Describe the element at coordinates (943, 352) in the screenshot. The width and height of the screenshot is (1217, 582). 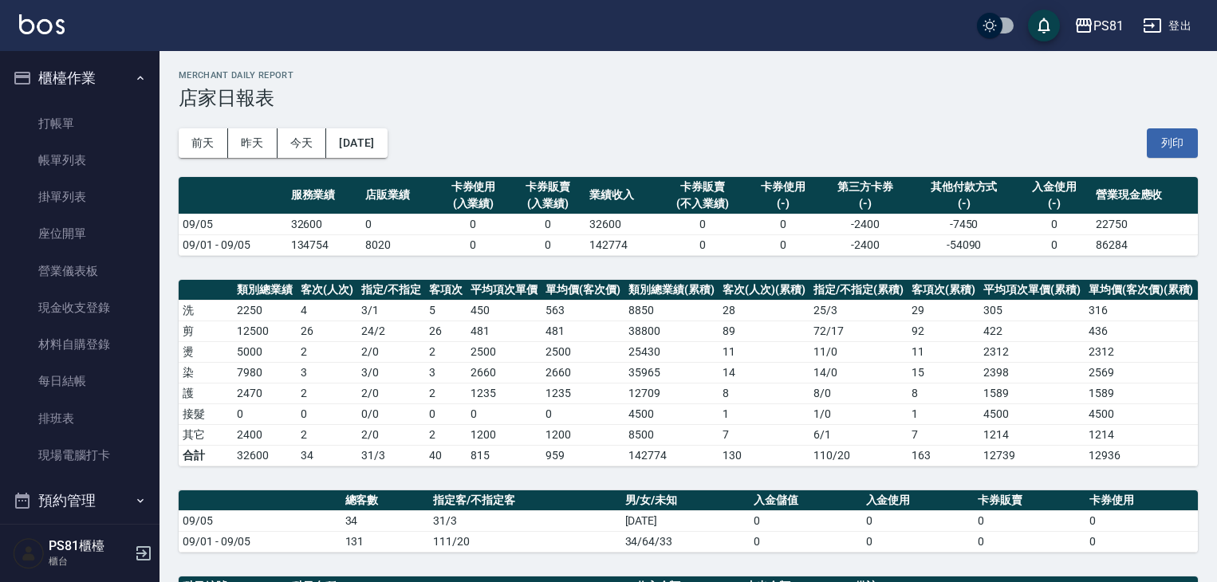
I see `td: 11` at that location.